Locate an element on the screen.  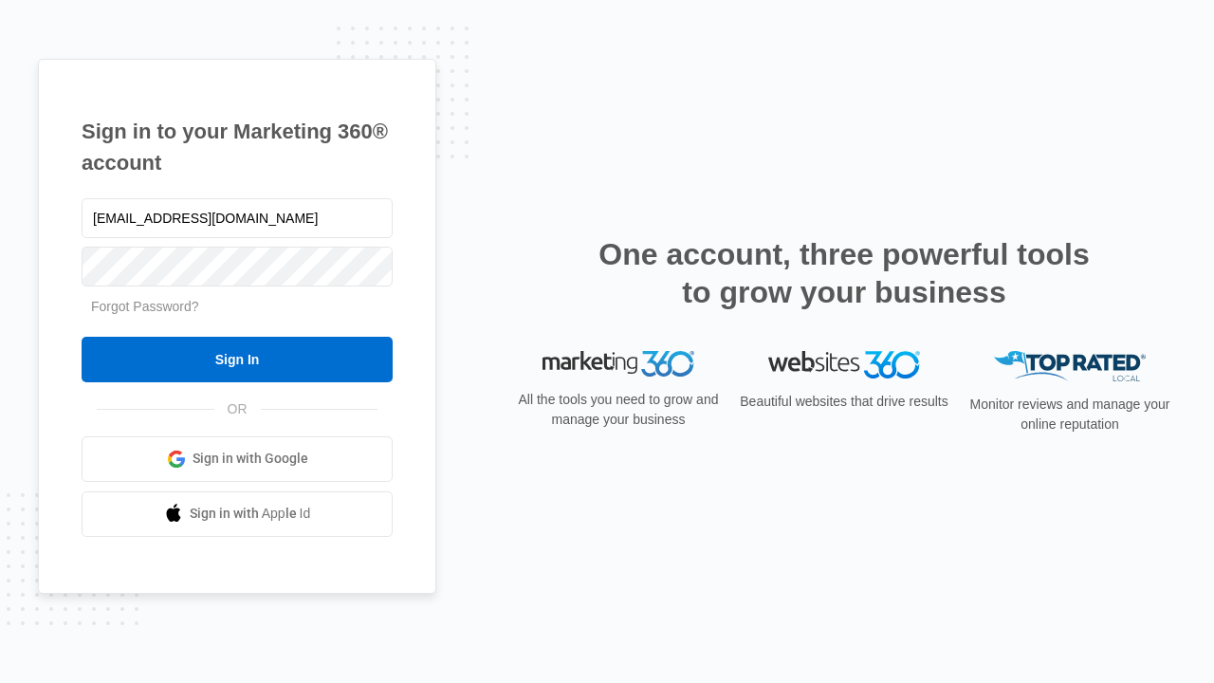
p: Beautiful websites that drive results is located at coordinates (844, 401).